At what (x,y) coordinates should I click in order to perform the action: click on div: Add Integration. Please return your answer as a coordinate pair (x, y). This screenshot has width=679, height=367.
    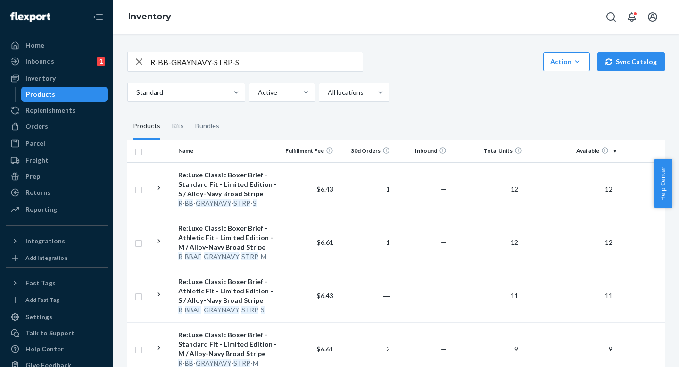
    Looking at the image, I should click on (46, 257).